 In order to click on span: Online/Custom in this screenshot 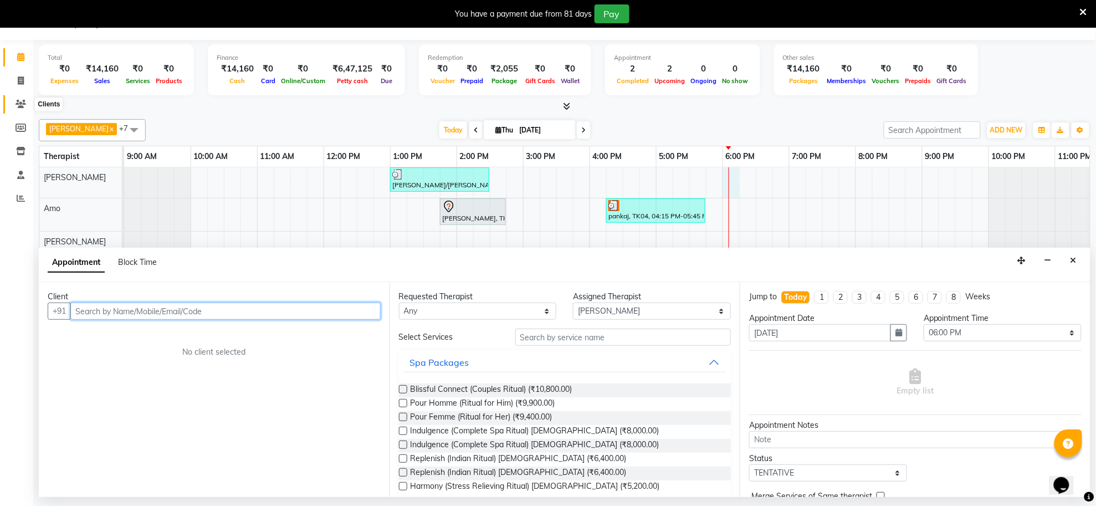, I will do `click(303, 81)`.